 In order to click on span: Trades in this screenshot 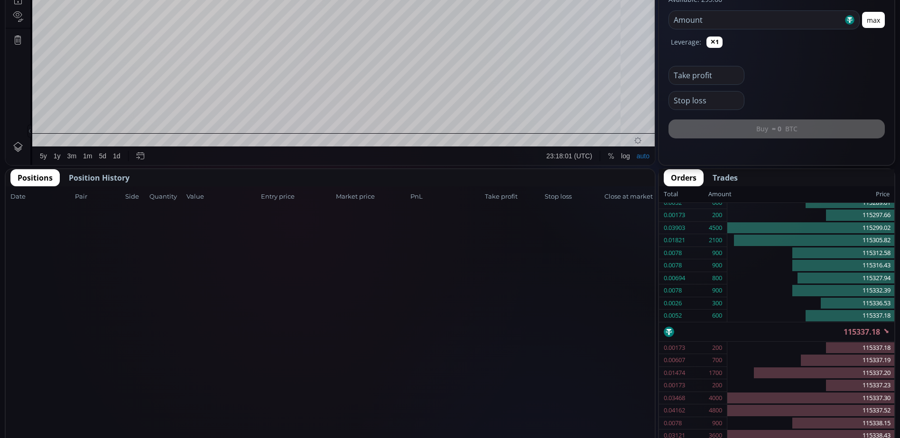, I will do `click(725, 178)`.